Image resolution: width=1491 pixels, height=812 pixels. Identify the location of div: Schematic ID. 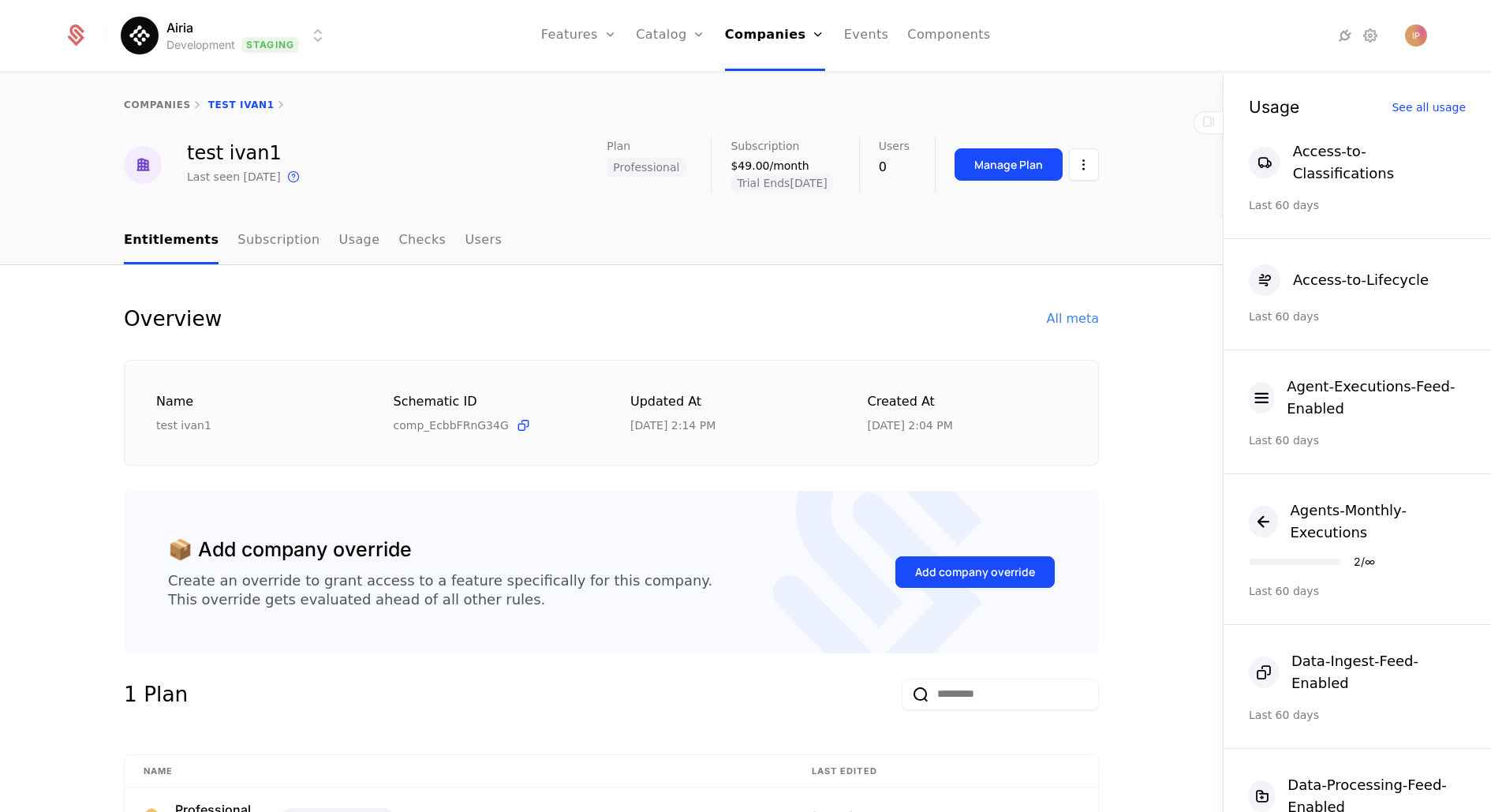
(493, 402).